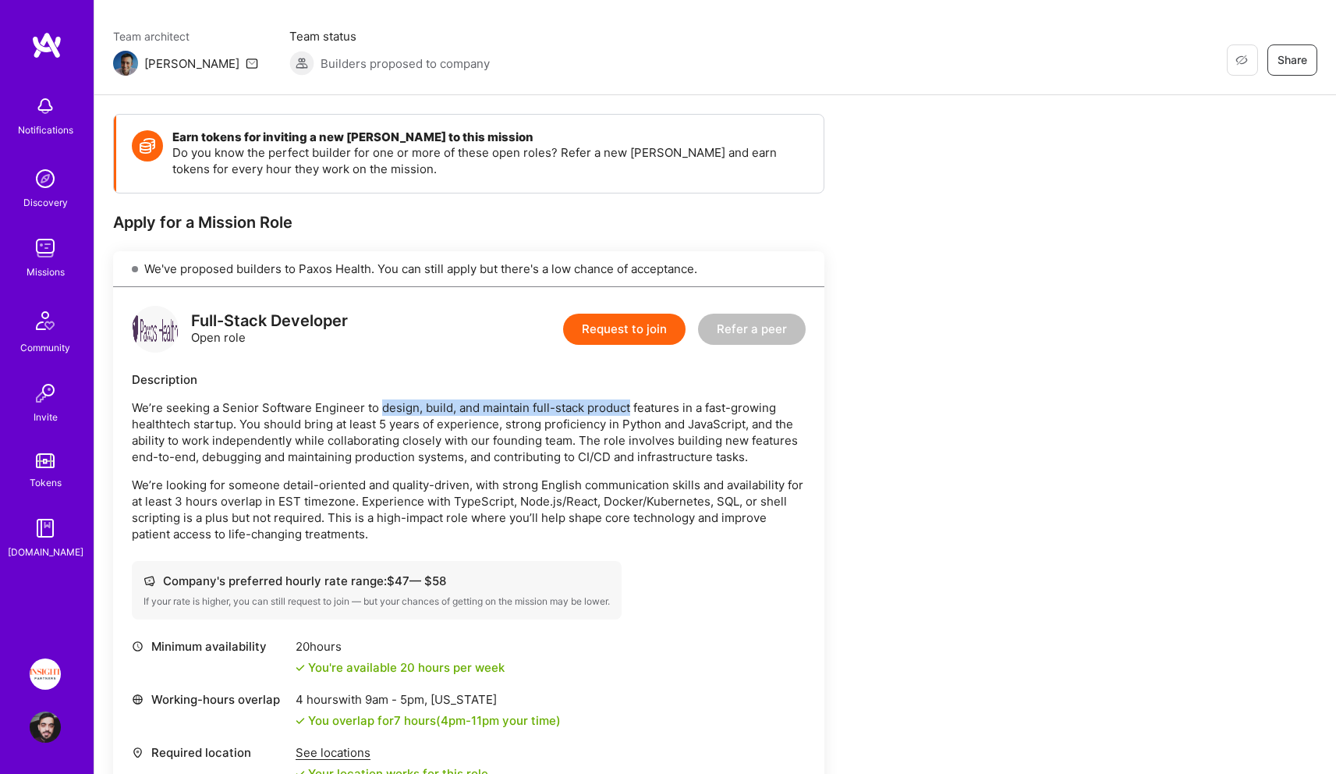  What do you see at coordinates (377, 580) in the screenshot?
I see `div: Company's preferred hourly rate range: $ 47 — $ 58` at bounding box center [377, 580].